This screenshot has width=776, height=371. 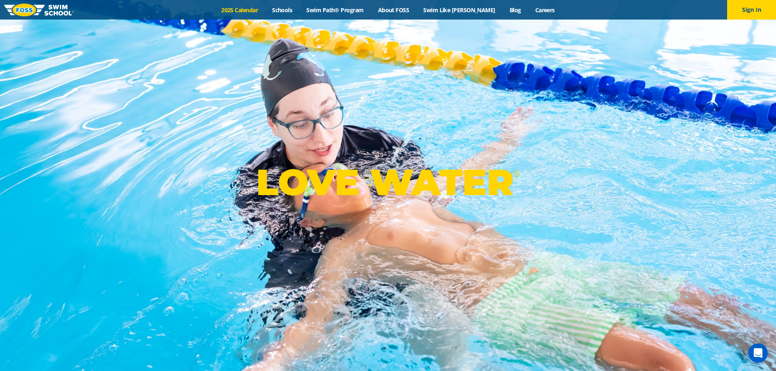 What do you see at coordinates (39, 10) in the screenshot?
I see `img: FOSS Swim School Logo` at bounding box center [39, 10].